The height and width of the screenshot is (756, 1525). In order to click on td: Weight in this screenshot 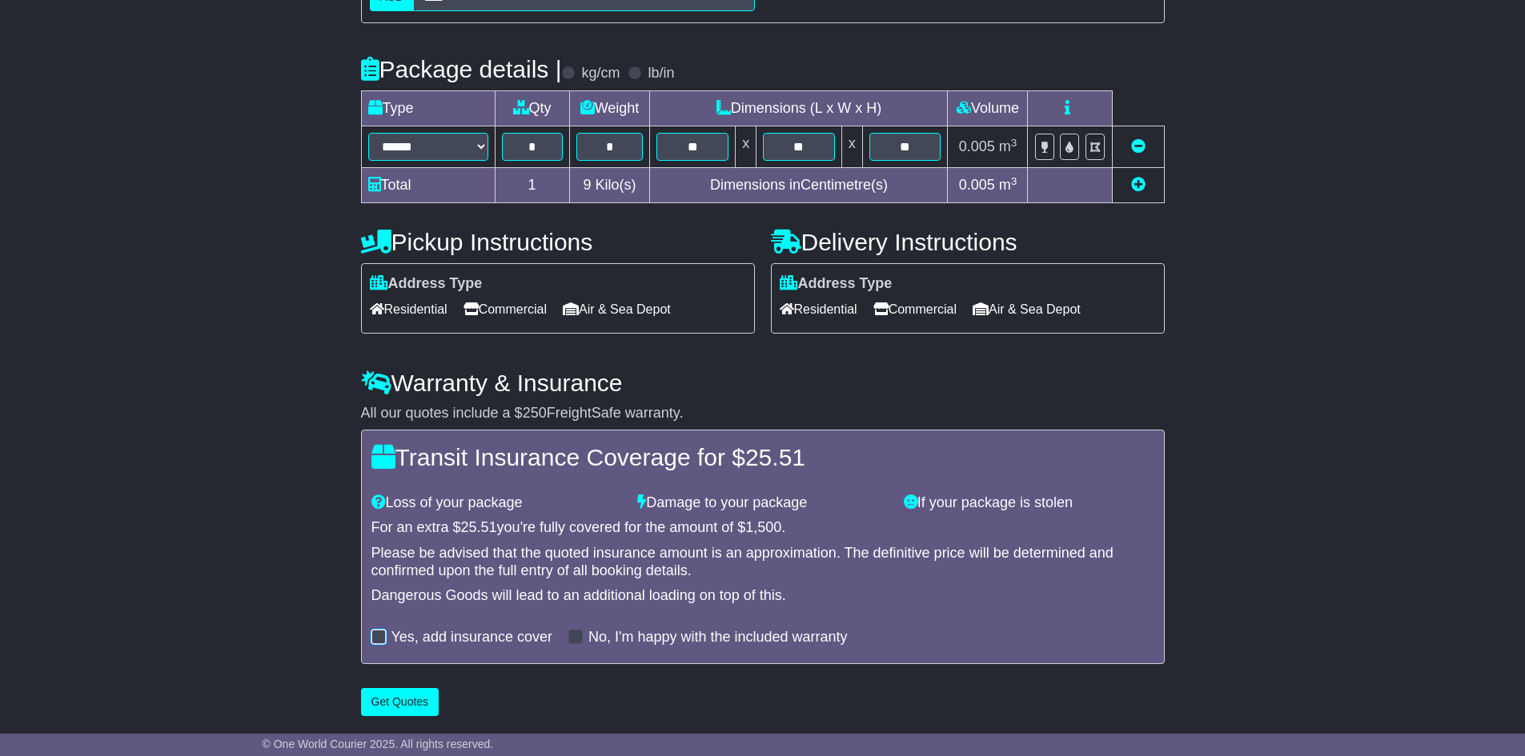, I will do `click(609, 109)`.